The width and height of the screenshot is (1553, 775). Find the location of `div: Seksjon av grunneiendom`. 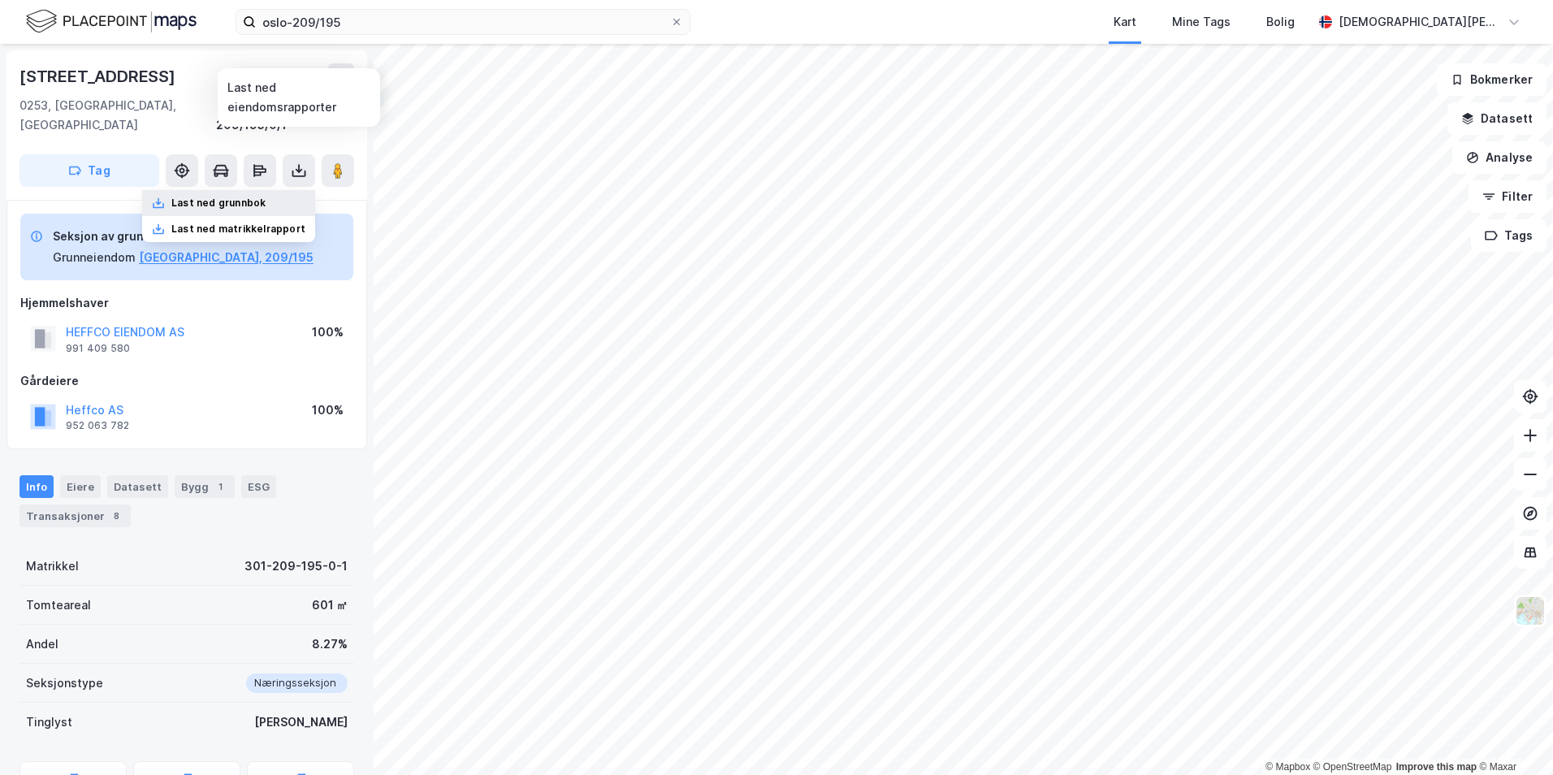

div: Seksjon av grunneiendom is located at coordinates (183, 236).